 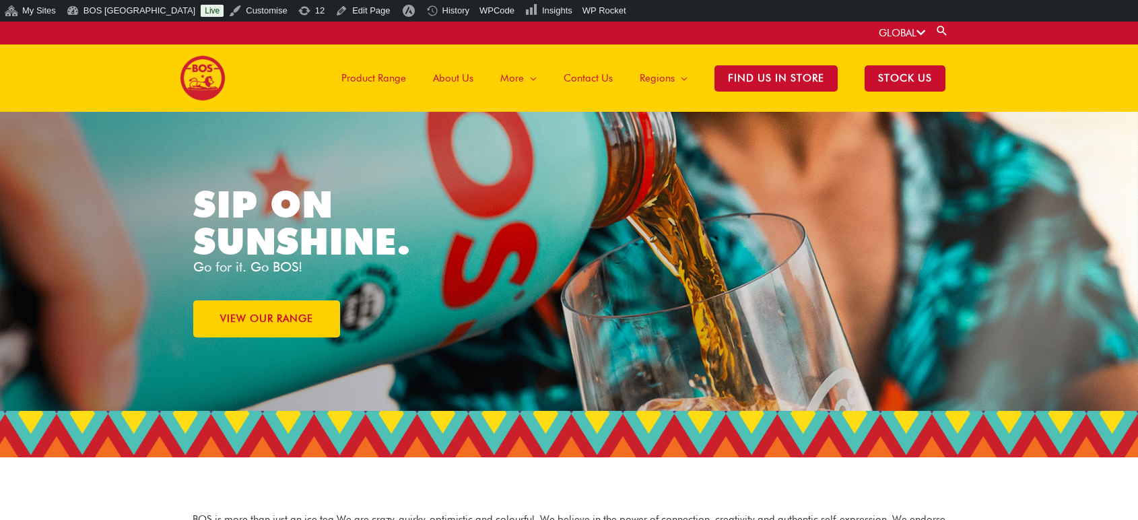 I want to click on nav: Site Navigation, so click(x=638, y=78).